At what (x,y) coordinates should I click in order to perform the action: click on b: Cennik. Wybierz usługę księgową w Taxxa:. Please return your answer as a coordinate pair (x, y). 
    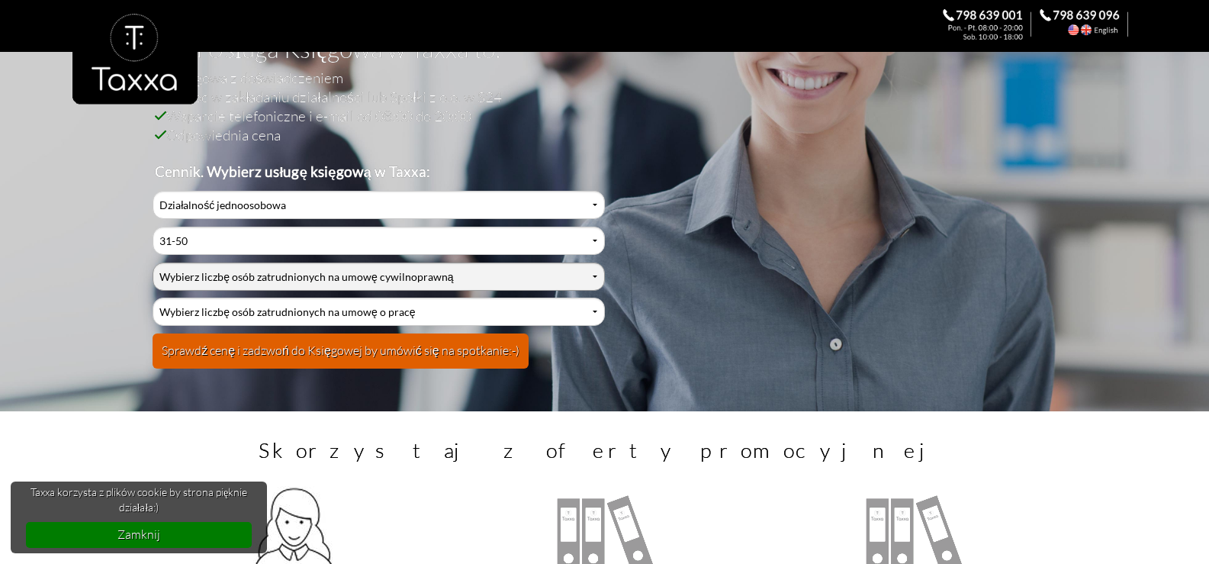
    Looking at the image, I should click on (292, 171).